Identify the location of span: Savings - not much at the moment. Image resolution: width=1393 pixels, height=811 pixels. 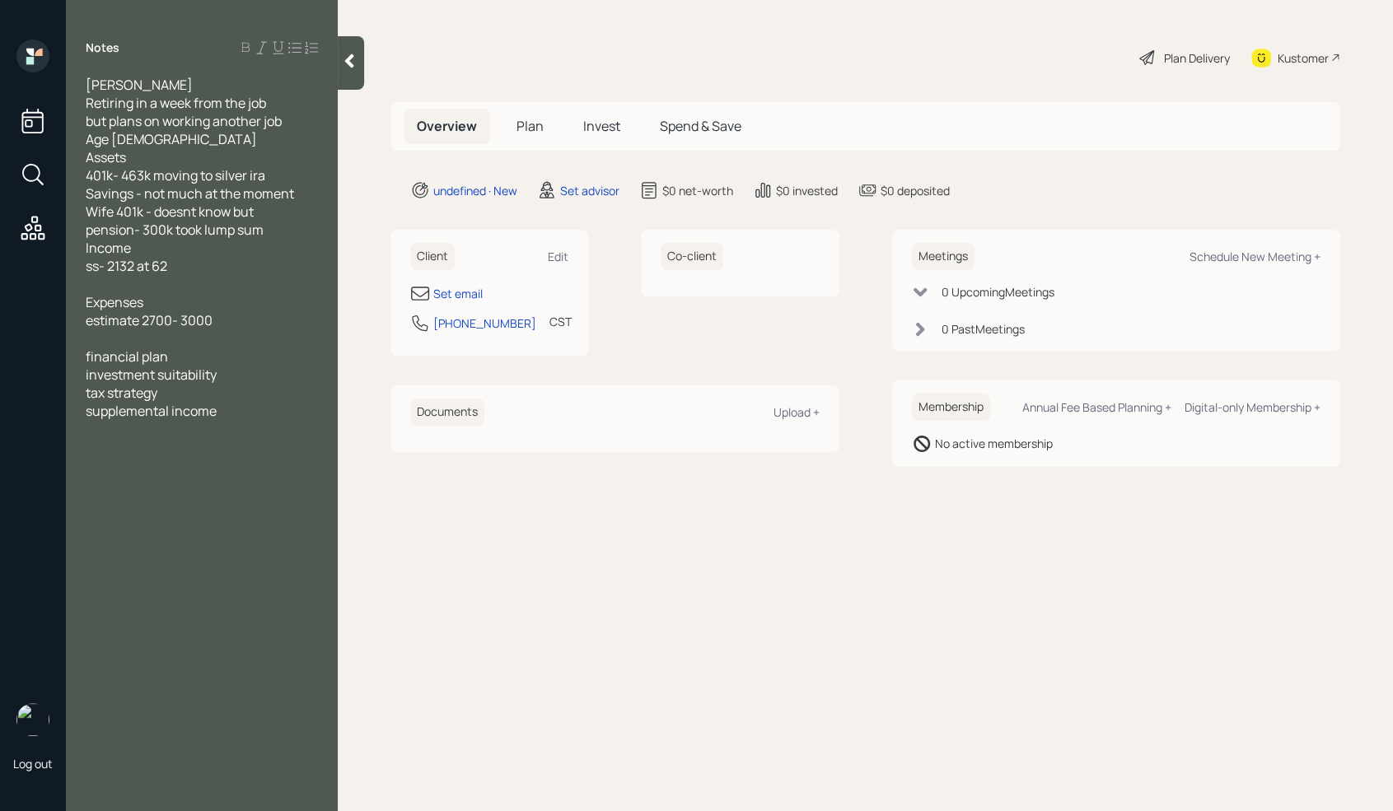
(189, 194).